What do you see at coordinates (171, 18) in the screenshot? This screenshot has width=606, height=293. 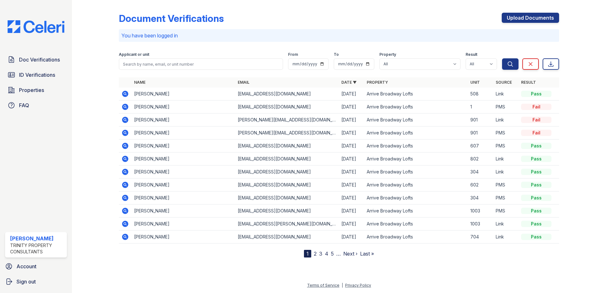 I see `div: Document Verifications` at bounding box center [171, 18].